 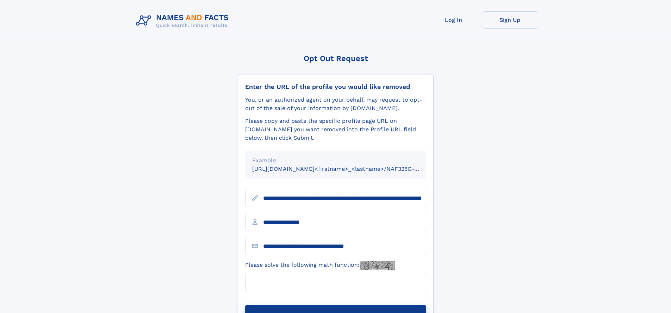 What do you see at coordinates (454, 20) in the screenshot?
I see `a: Log In` at bounding box center [454, 20].